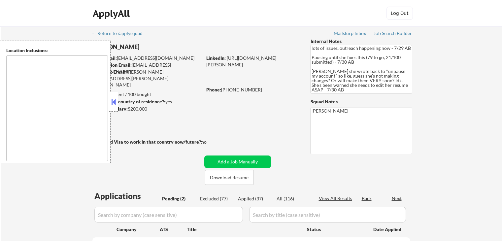 This screenshot has height=241, width=502. What do you see at coordinates (179, 199) in the screenshot?
I see `div: Pending (2)` at bounding box center [179, 199].